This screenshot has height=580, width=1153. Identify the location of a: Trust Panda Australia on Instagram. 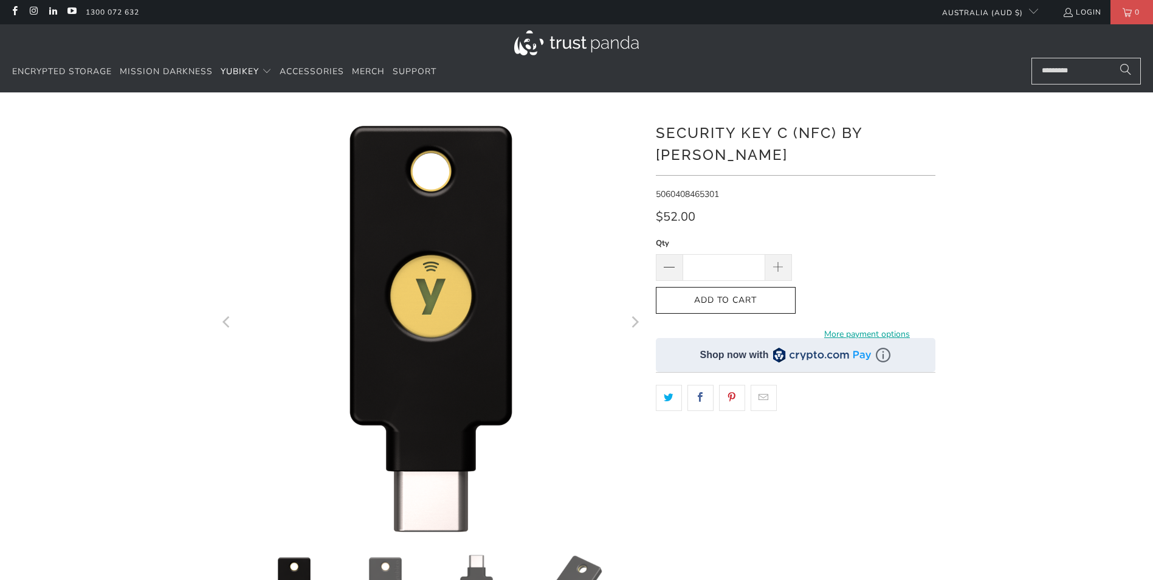
(33, 12).